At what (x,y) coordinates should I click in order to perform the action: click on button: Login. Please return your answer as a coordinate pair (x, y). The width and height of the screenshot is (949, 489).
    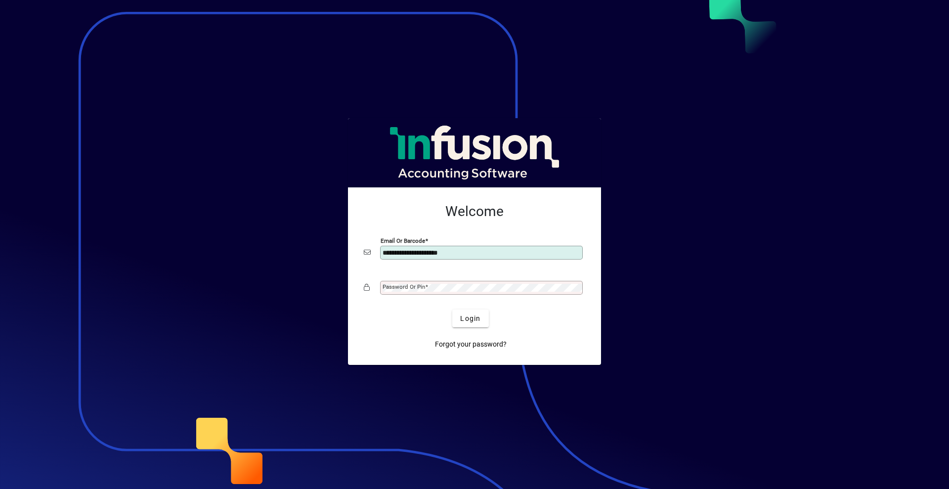
    Looking at the image, I should click on (470, 318).